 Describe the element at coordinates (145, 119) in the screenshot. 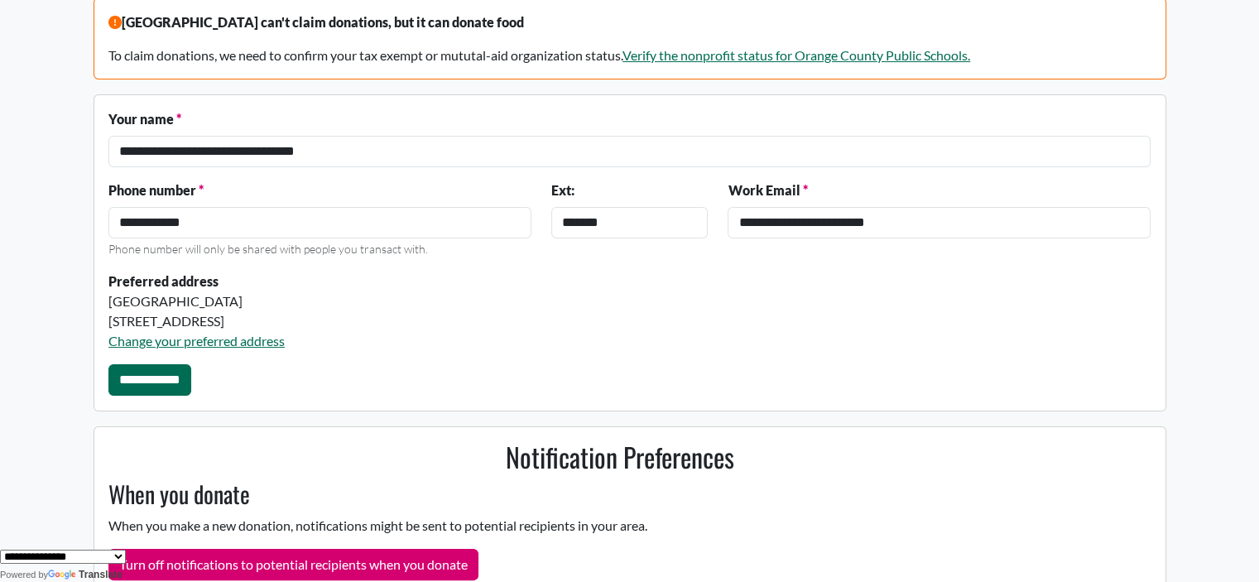

I see `label: Your name` at that location.